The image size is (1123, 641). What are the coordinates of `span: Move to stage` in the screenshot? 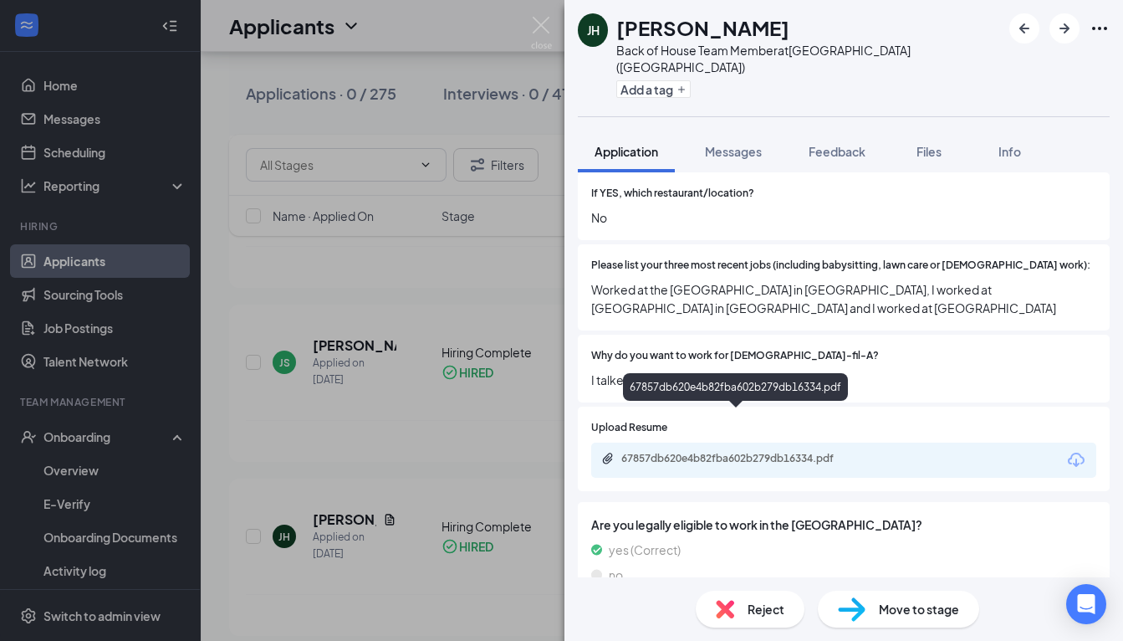 It's located at (919, 609).